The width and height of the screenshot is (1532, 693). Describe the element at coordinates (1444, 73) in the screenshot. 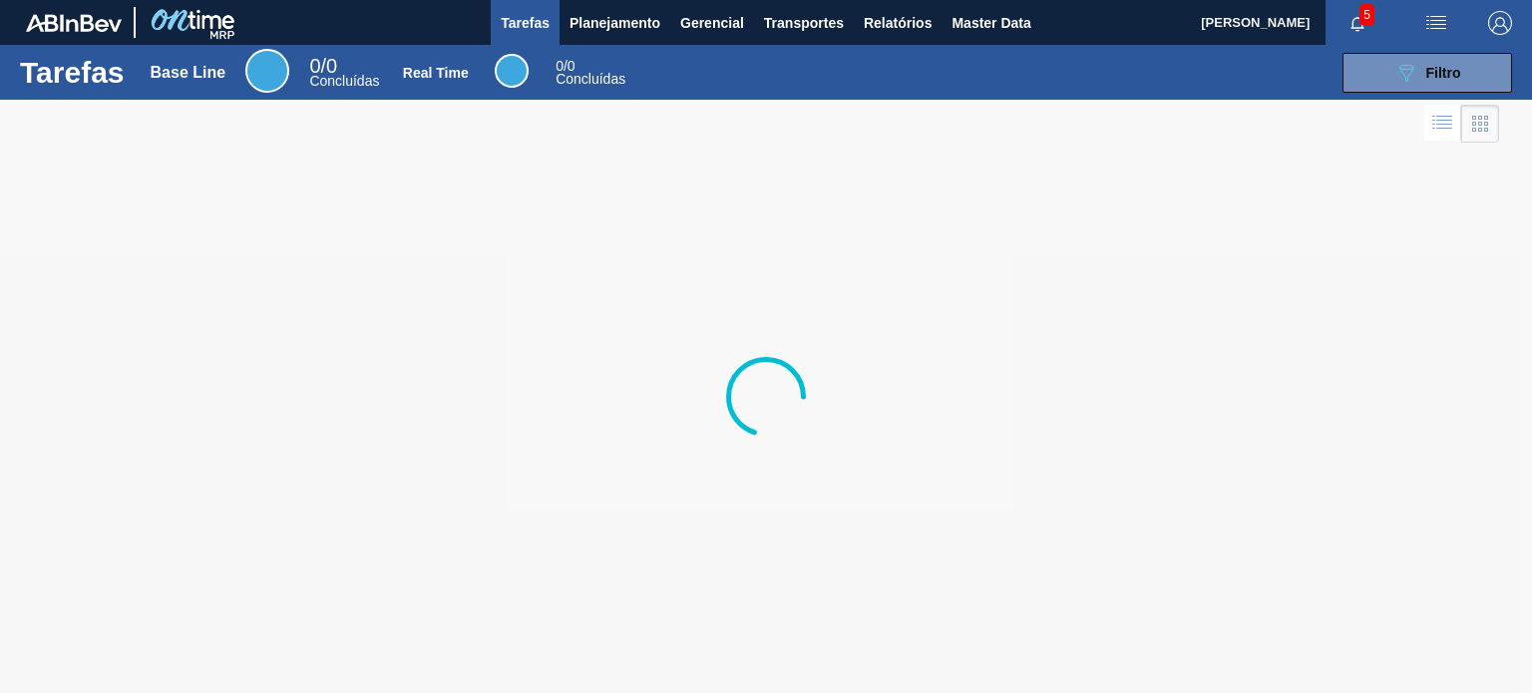

I see `span: Filtro` at that location.